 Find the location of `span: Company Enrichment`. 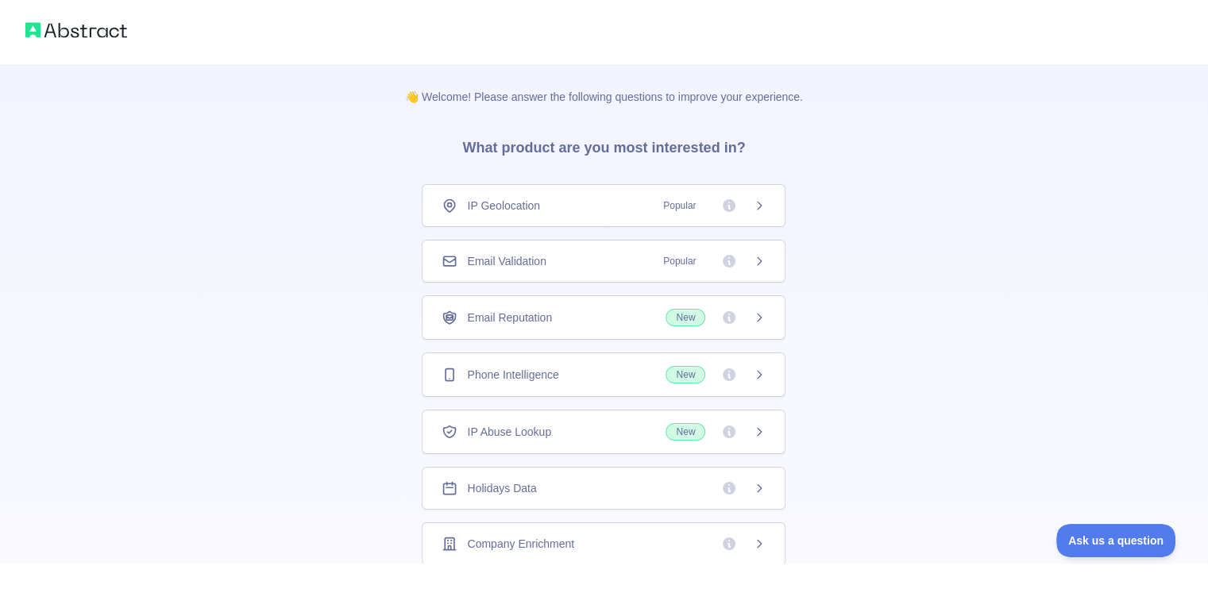

span: Company Enrichment is located at coordinates (520, 544).